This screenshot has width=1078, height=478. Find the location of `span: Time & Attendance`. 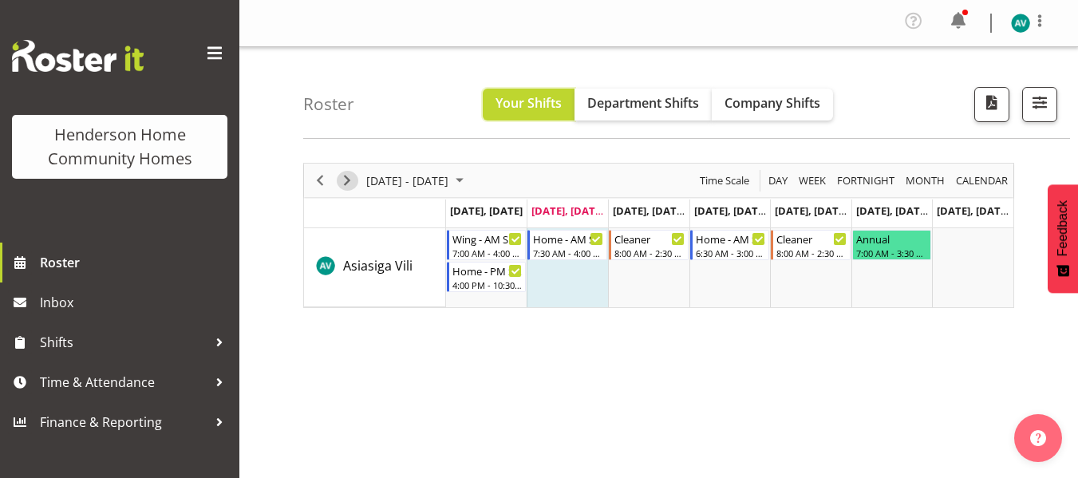

span: Time & Attendance is located at coordinates (124, 382).